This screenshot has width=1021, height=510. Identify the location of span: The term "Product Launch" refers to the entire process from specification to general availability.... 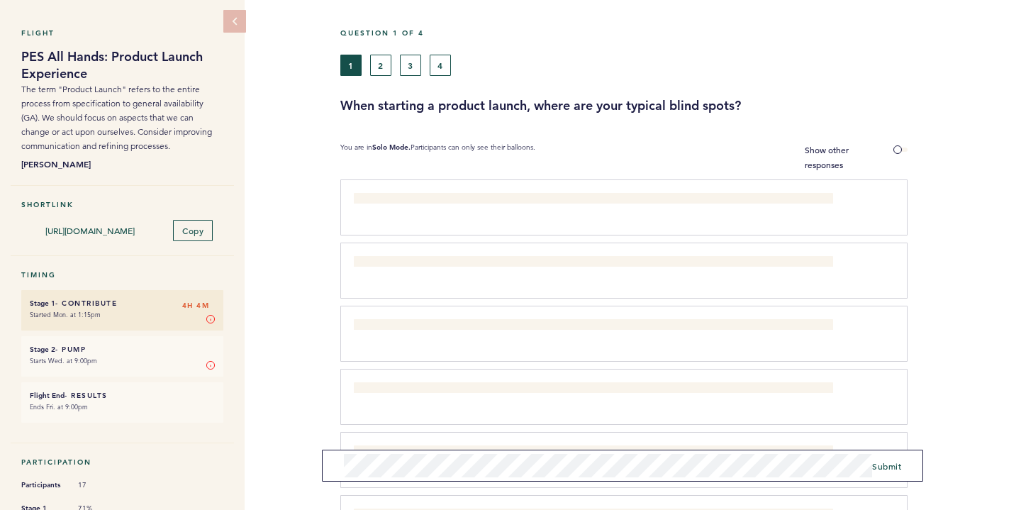
(116, 117).